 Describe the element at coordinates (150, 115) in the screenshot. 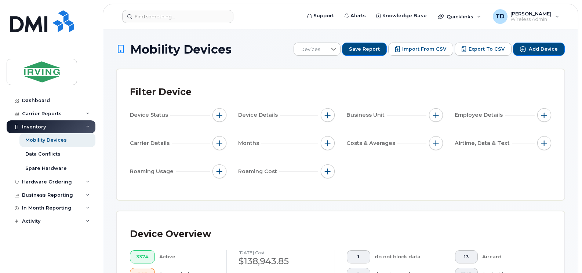

I see `span: Device Status` at that location.